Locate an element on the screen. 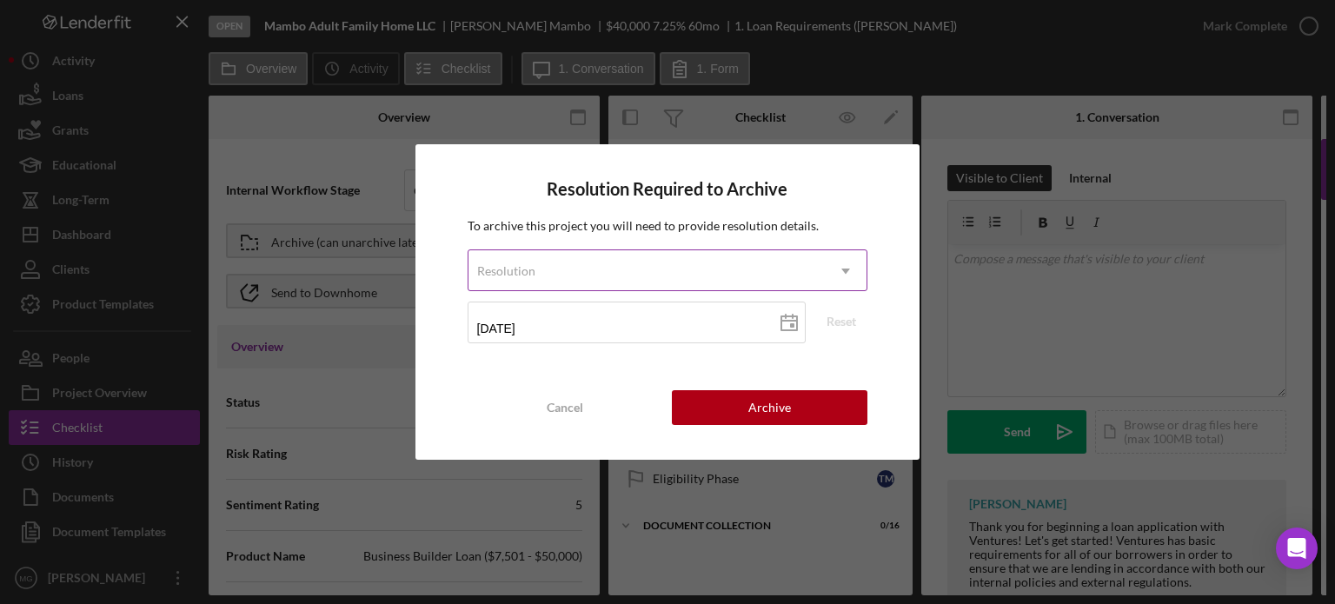 The height and width of the screenshot is (604, 1335). button: Cancel is located at coordinates (565, 408).